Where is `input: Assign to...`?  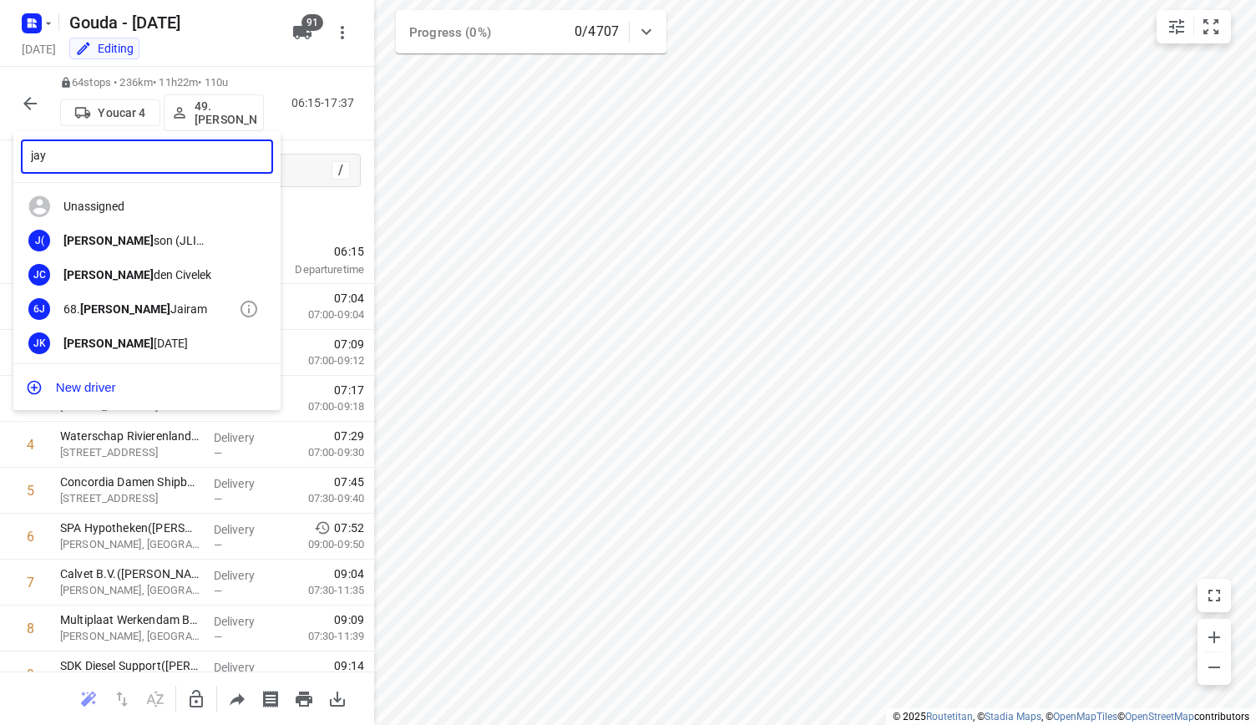 input: Assign to... is located at coordinates (147, 156).